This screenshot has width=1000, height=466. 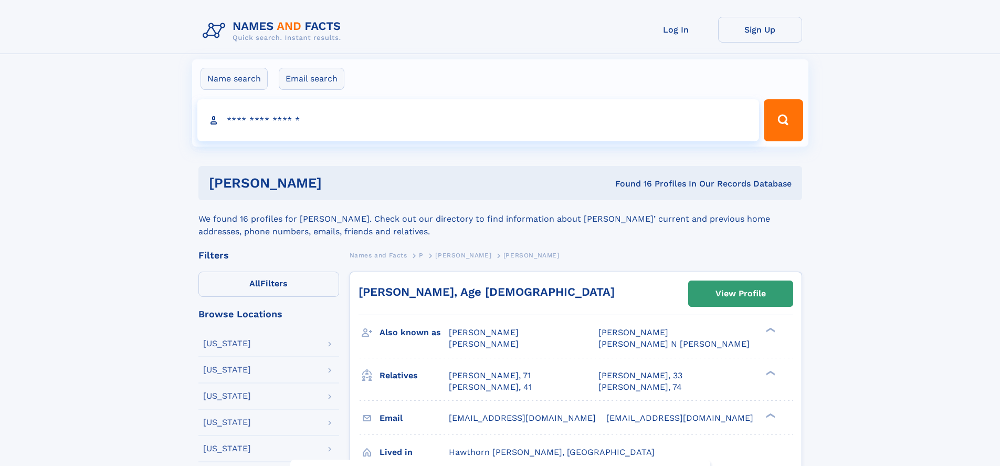 What do you see at coordinates (269, 284) in the screenshot?
I see `label: Filters` at bounding box center [269, 284].